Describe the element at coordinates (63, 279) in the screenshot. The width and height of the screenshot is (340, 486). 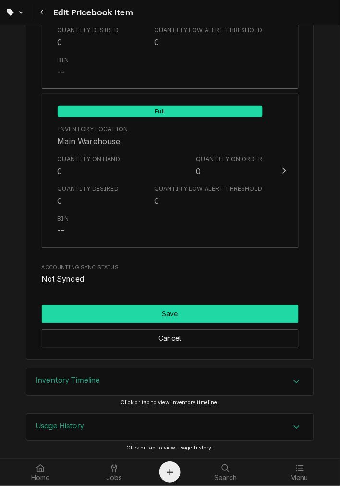
I see `span: Not Synced` at that location.